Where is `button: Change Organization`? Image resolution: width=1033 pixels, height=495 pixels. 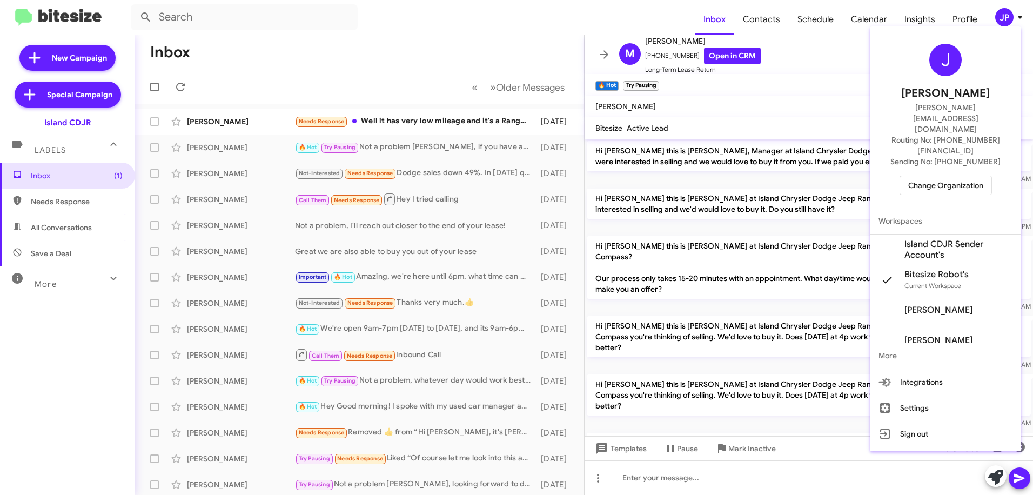
button: Change Organization is located at coordinates (946, 185).